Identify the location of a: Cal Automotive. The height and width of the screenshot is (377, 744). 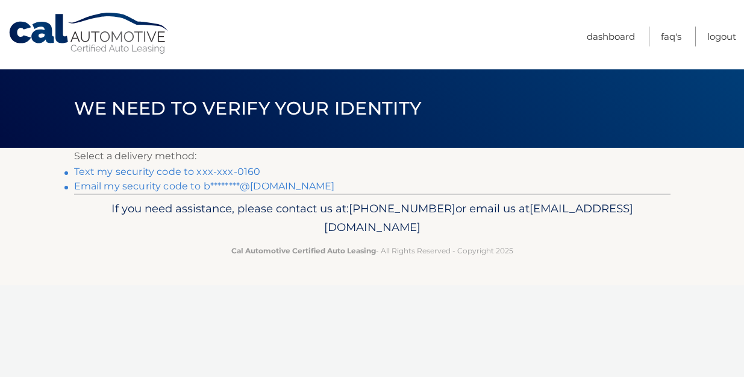
(89, 33).